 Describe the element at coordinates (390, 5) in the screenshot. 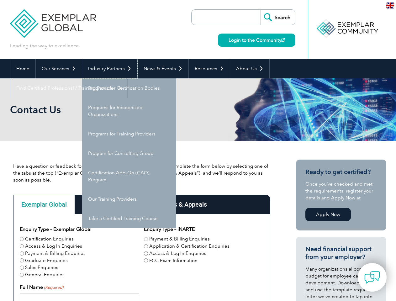

I see `img: en` at that location.